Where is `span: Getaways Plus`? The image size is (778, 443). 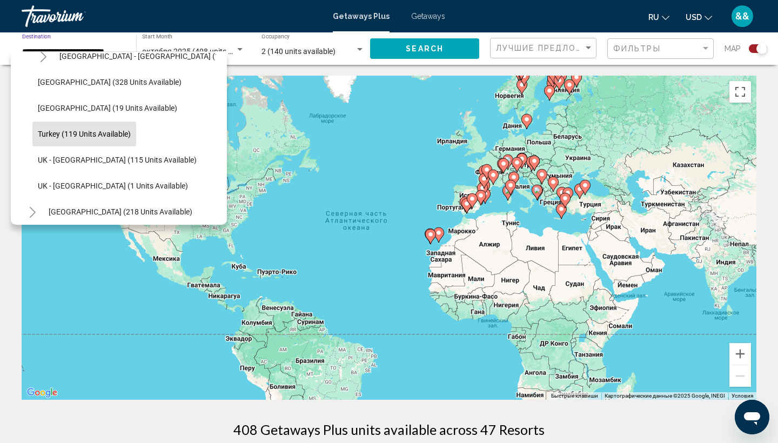 span: Getaways Plus is located at coordinates (361, 16).